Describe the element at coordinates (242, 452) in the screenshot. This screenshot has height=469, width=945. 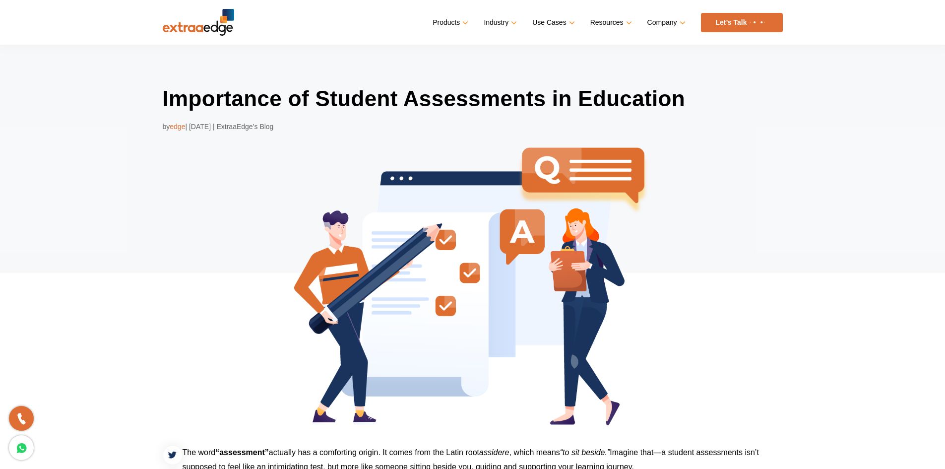
I see `b: “assessment”` at that location.